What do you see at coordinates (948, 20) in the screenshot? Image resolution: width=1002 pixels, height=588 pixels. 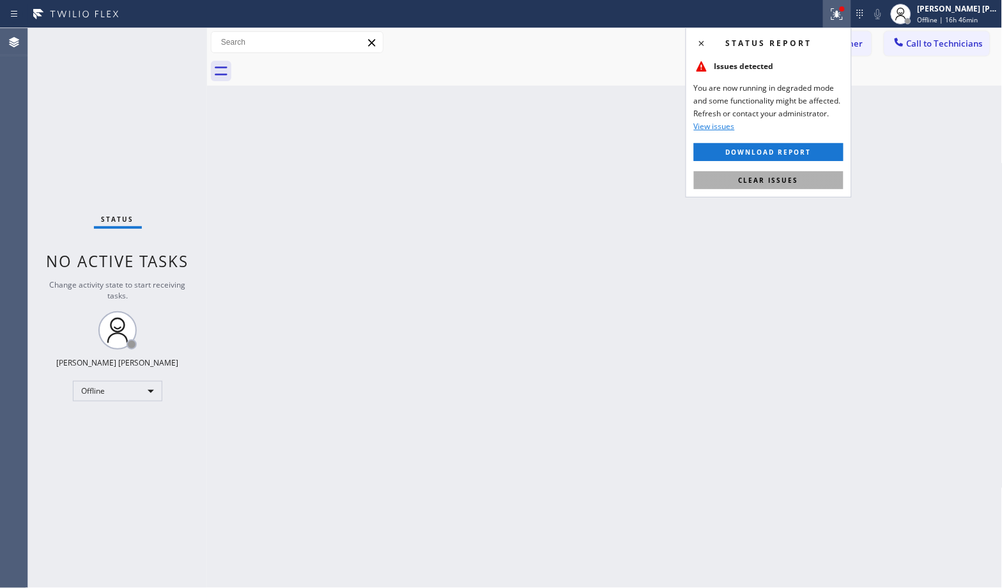 I see `span: Offline | 16h 46min` at bounding box center [948, 20].